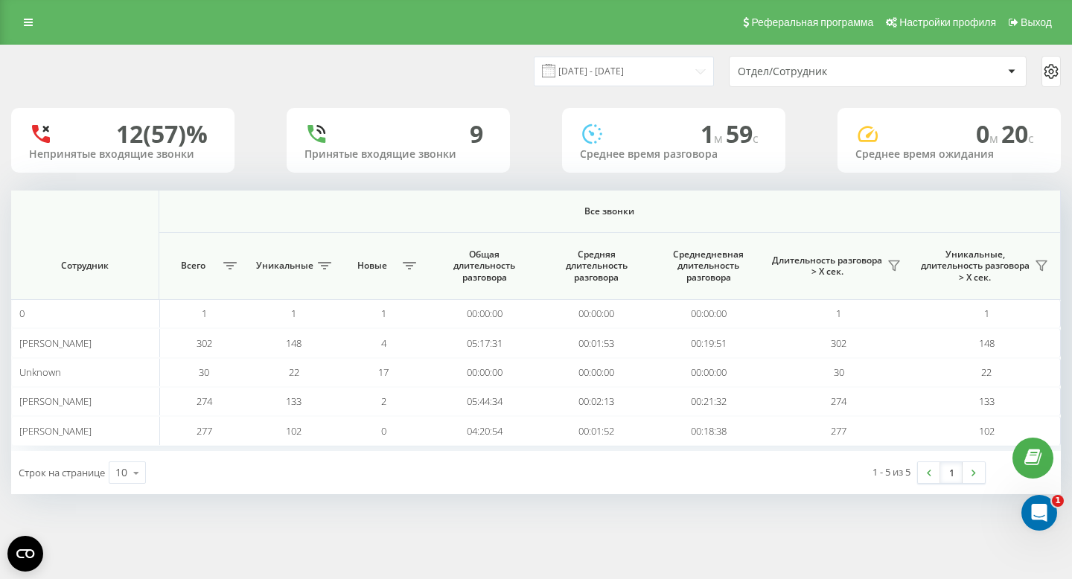 This screenshot has width=1072, height=579. I want to click on div: 1 - 5 из 5, so click(891, 472).